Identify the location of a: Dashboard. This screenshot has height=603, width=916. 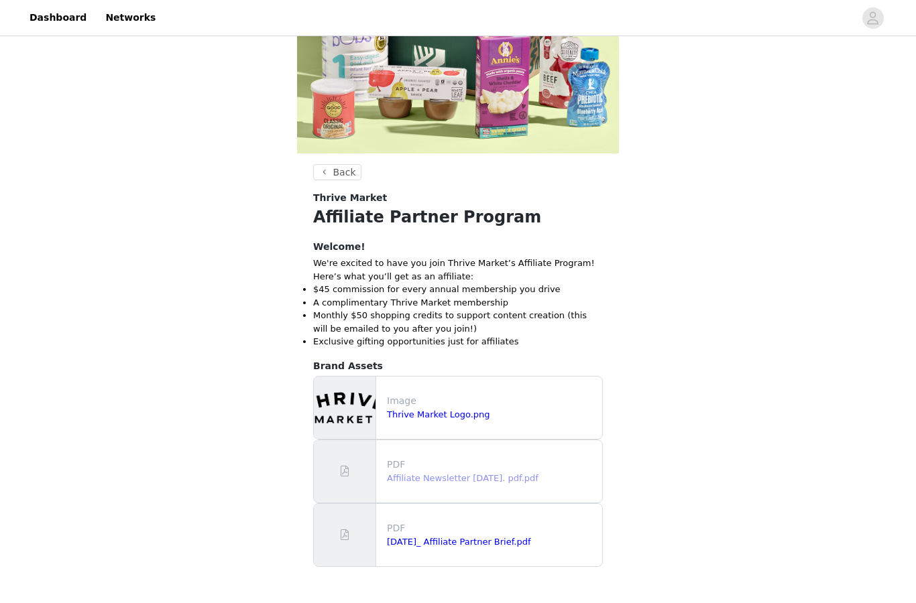
(58, 17).